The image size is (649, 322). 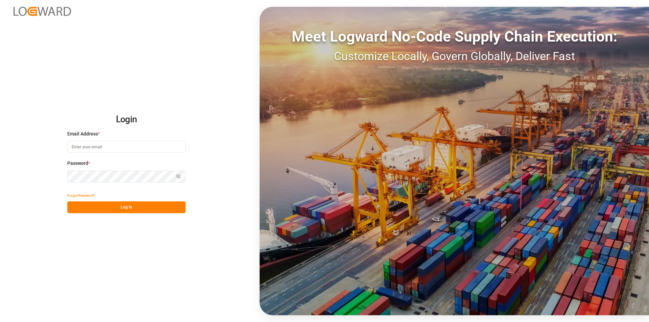 What do you see at coordinates (42, 11) in the screenshot?
I see `img: Logward_new_orange.png` at bounding box center [42, 11].